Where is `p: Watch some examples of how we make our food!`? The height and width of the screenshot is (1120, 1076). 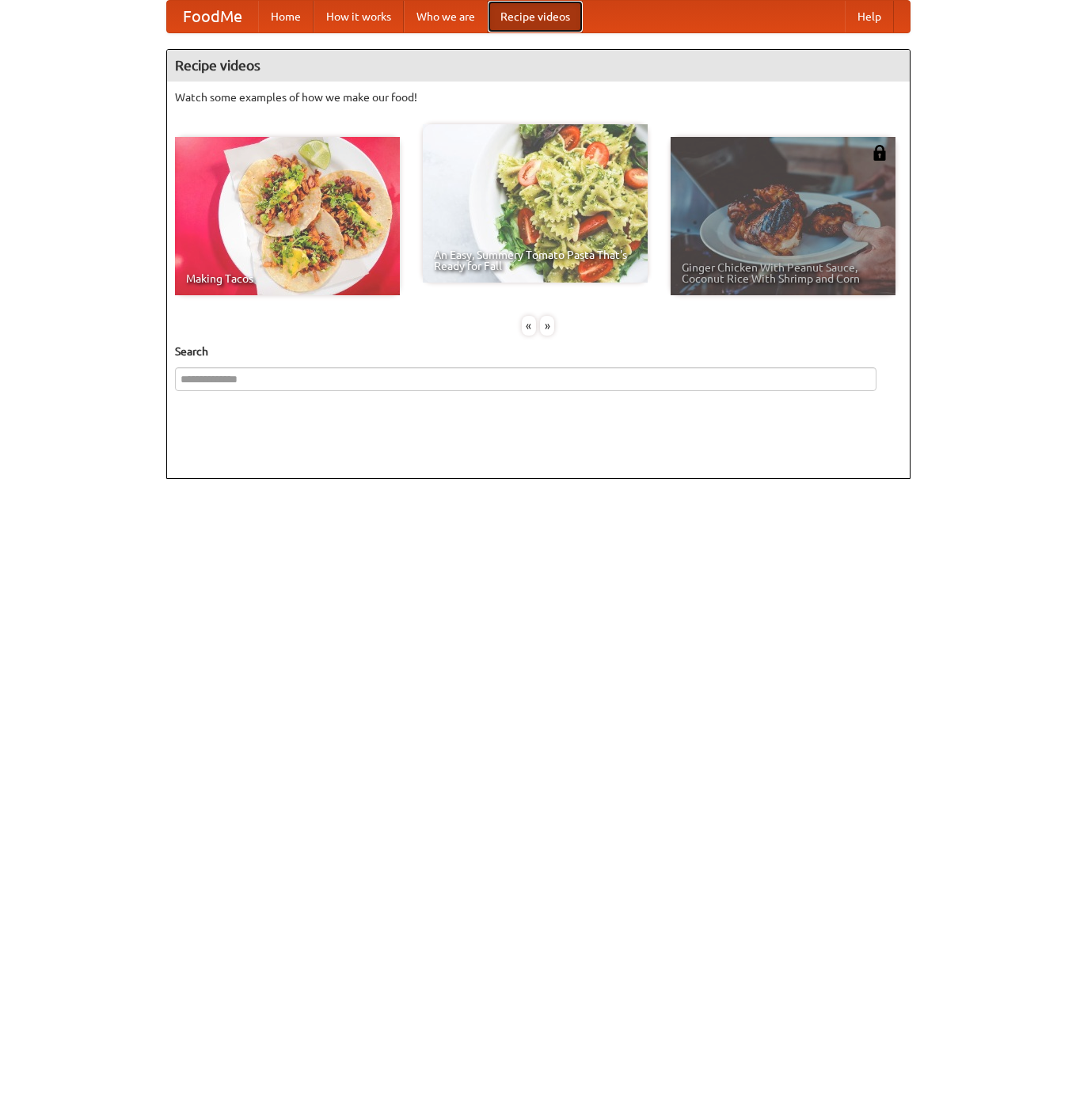 p: Watch some examples of how we make our food! is located at coordinates (538, 97).